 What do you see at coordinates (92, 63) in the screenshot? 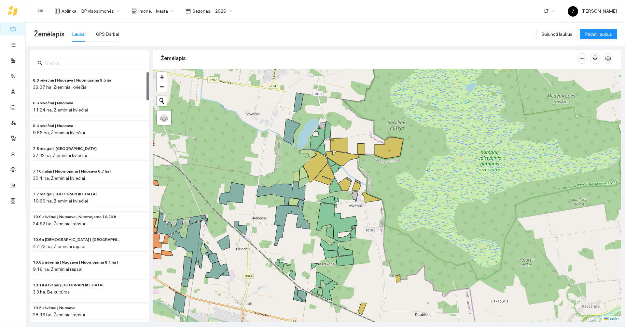
I see `input: Paieška` at bounding box center [92, 63].